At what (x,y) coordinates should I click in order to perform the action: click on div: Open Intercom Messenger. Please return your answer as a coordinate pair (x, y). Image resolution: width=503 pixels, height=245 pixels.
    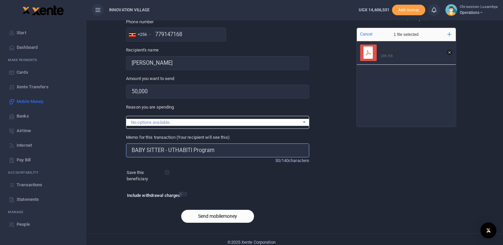
    Looking at the image, I should click on (488, 231).